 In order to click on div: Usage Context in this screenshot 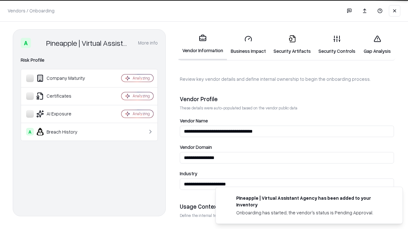, I will do `click(287, 207)`.